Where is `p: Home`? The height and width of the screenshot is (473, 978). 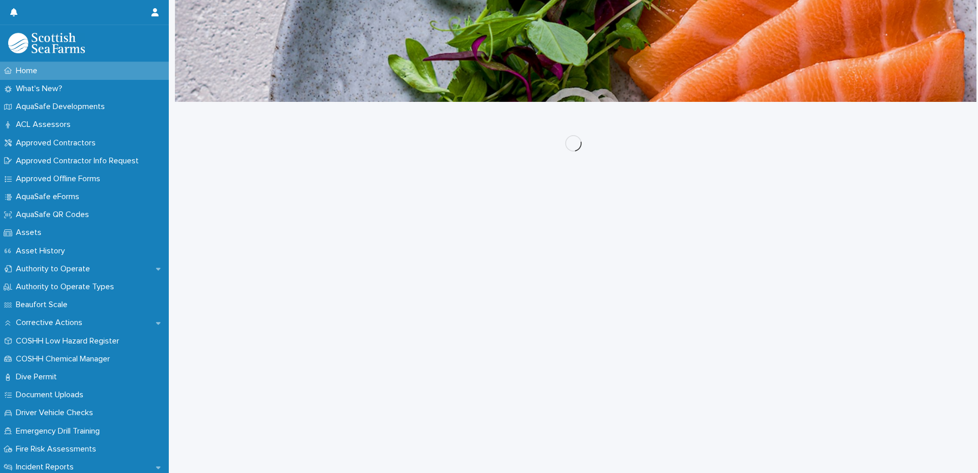
p: Home is located at coordinates (29, 71).